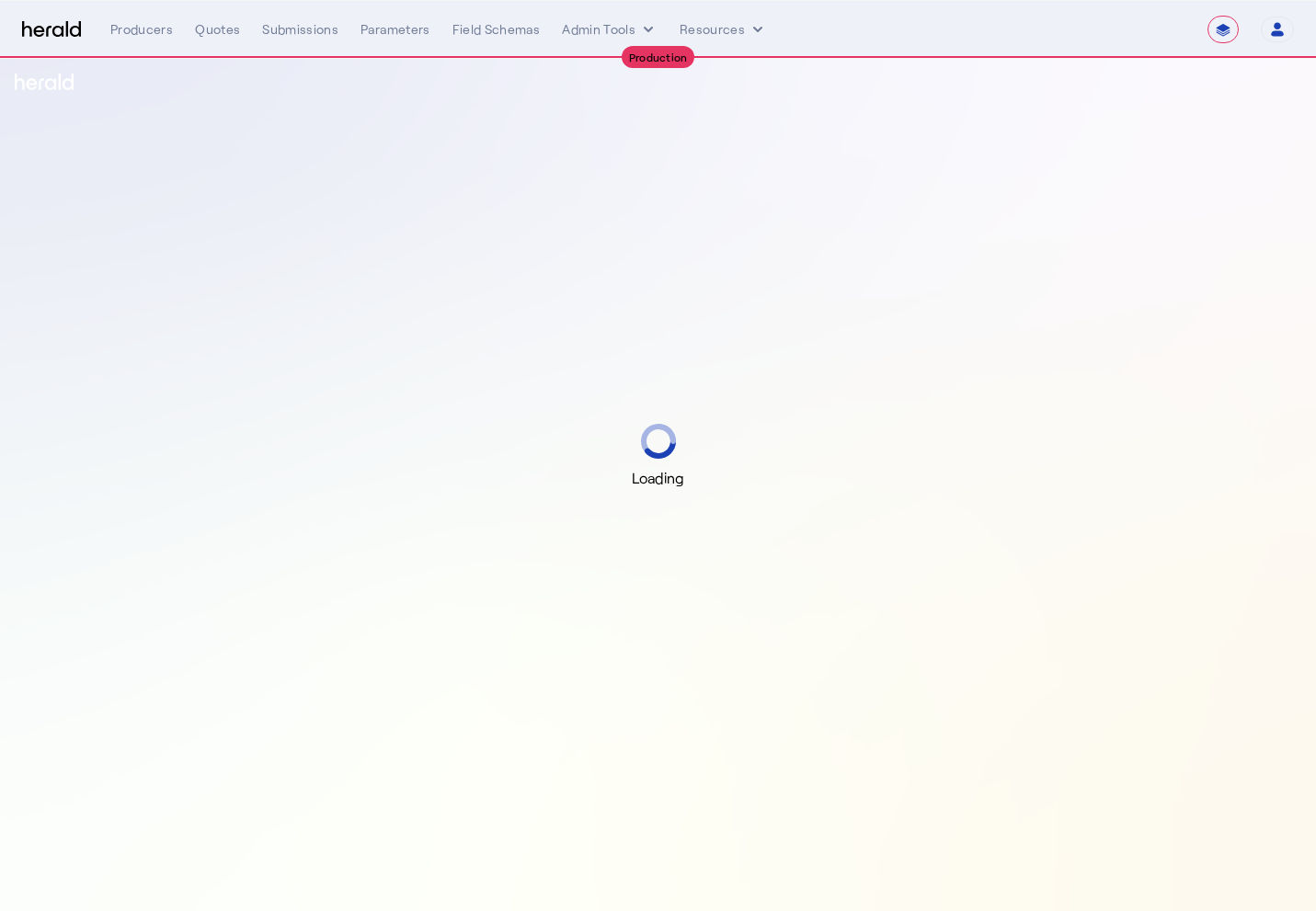 This screenshot has height=911, width=1316. What do you see at coordinates (396, 29) in the screenshot?
I see `div: Parameters` at bounding box center [396, 29].